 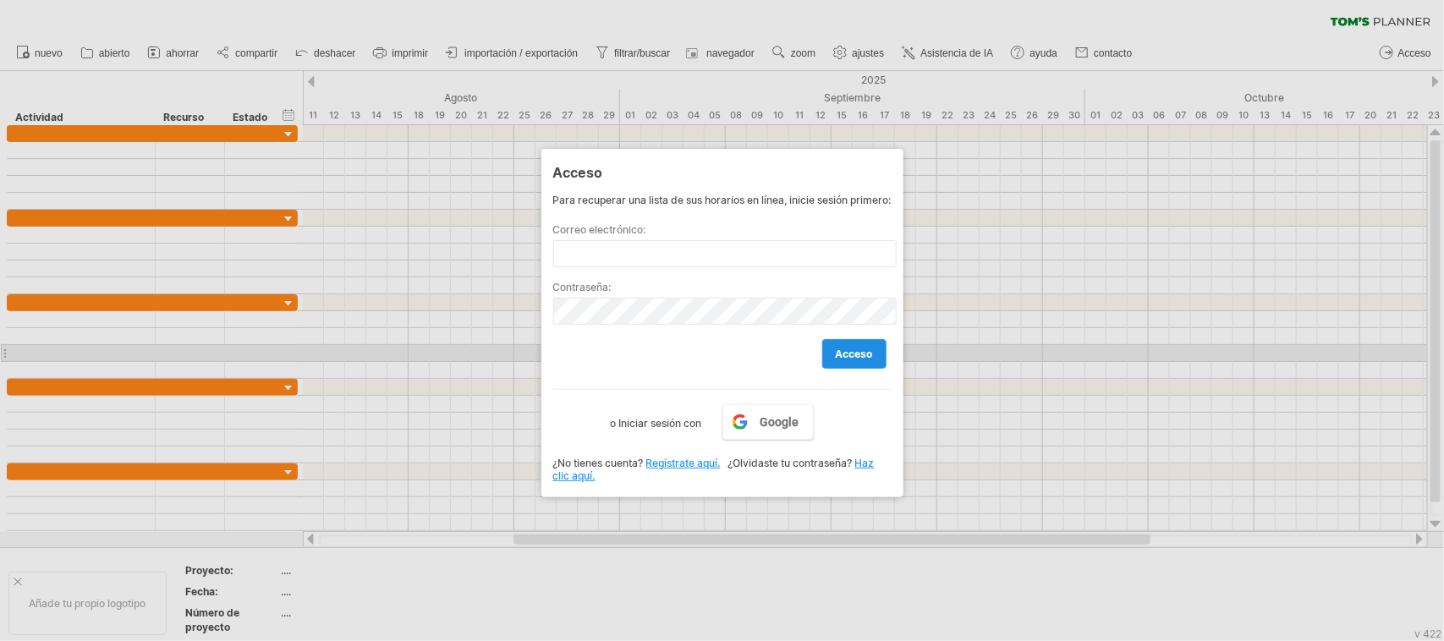 I want to click on font: Acceso, so click(x=578, y=173).